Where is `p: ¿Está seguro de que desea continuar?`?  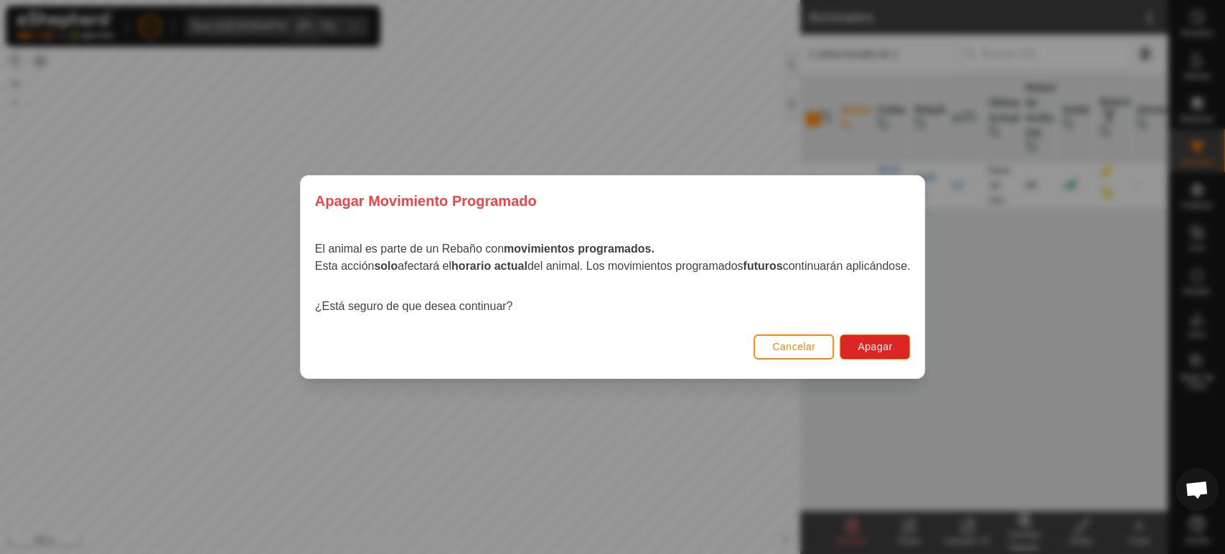
p: ¿Está seguro de que desea continuar? is located at coordinates (613, 306).